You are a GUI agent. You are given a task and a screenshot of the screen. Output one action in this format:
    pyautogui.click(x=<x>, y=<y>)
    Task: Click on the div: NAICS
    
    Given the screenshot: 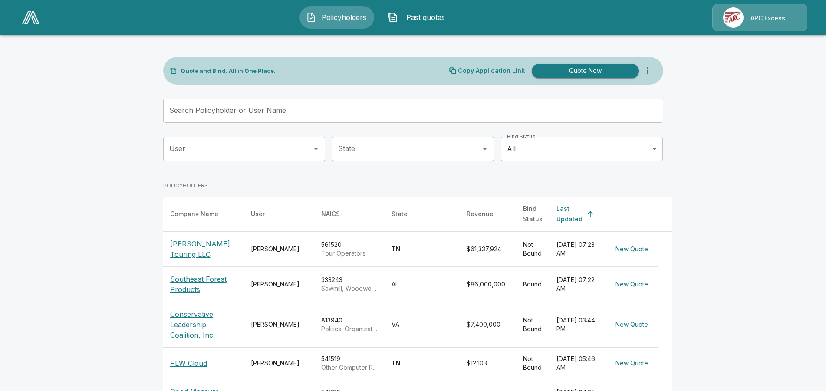 What is the action you would take?
    pyautogui.click(x=330, y=214)
    